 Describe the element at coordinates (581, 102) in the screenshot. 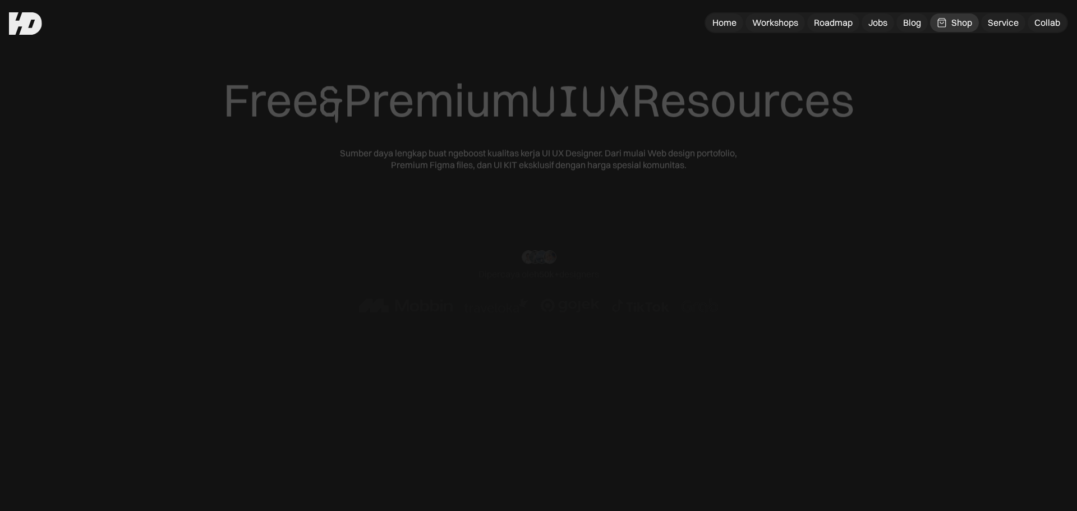

I see `span: UIUX` at that location.